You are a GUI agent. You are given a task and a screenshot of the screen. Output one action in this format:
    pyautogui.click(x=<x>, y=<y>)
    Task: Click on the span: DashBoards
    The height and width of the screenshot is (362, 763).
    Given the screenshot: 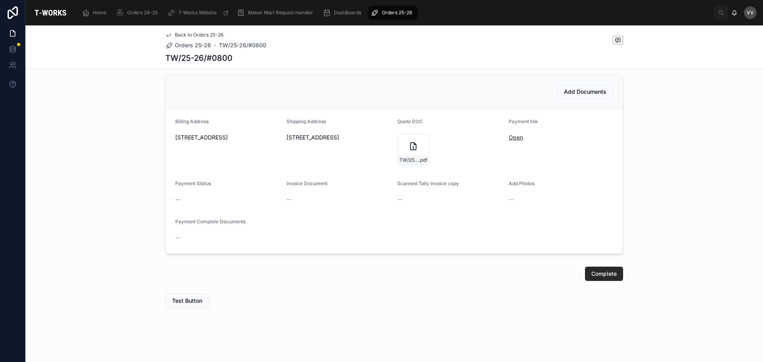 What is the action you would take?
    pyautogui.click(x=347, y=13)
    